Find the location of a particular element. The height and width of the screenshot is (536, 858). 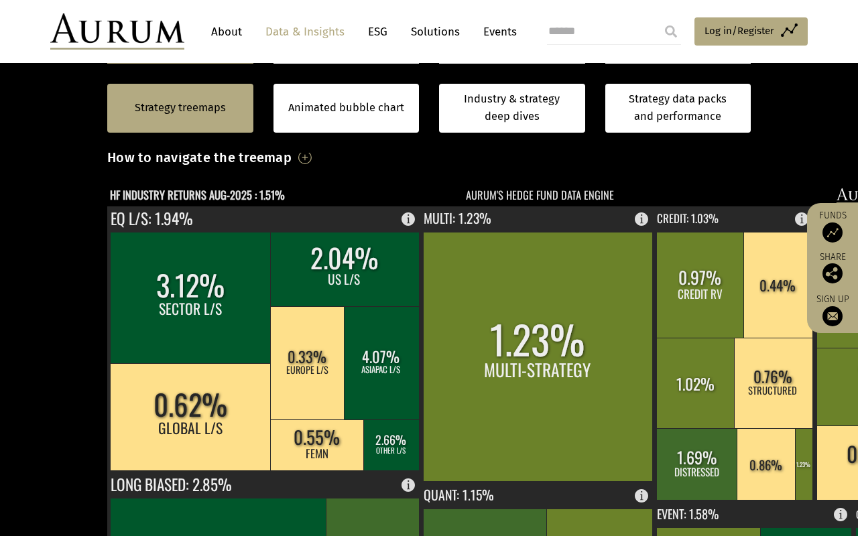

img: Share this post is located at coordinates (833, 273).